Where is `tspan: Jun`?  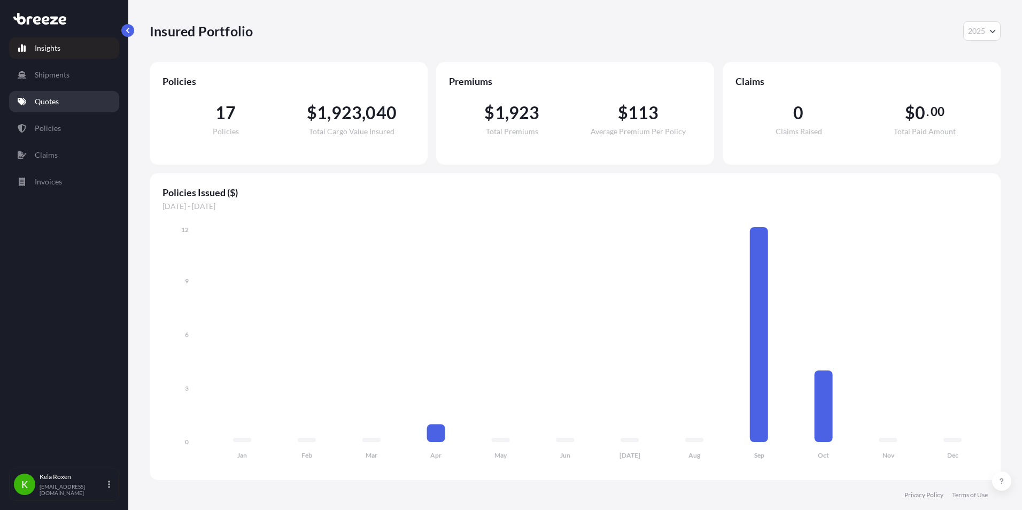 tspan: Jun is located at coordinates (565, 455).